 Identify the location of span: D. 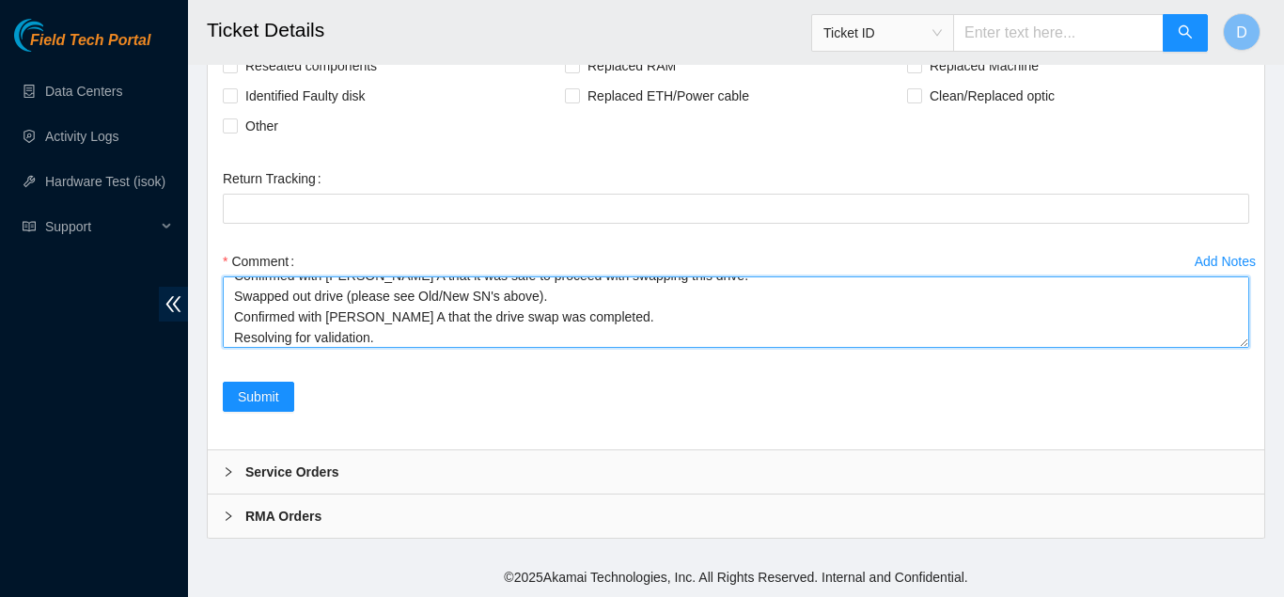
(1241, 32).